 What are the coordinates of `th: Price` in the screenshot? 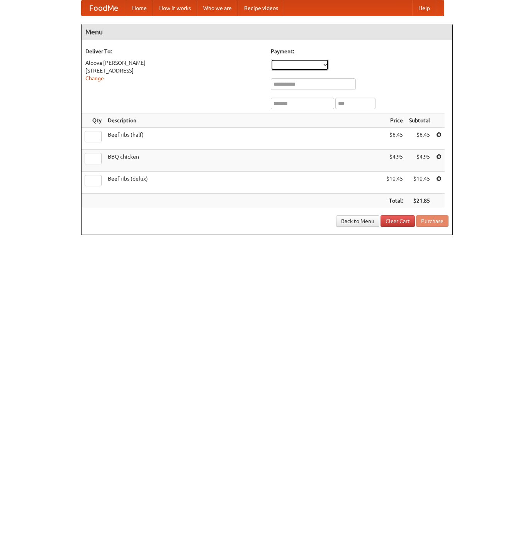 It's located at (394, 120).